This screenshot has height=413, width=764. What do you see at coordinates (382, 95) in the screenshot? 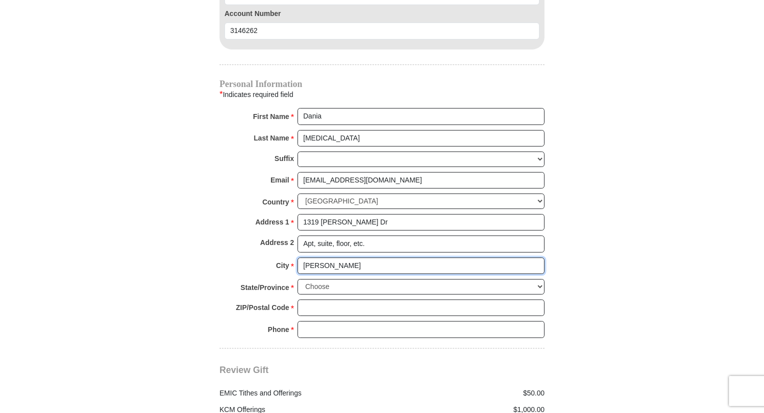
I see `div: Indicates required field` at bounding box center [382, 95].